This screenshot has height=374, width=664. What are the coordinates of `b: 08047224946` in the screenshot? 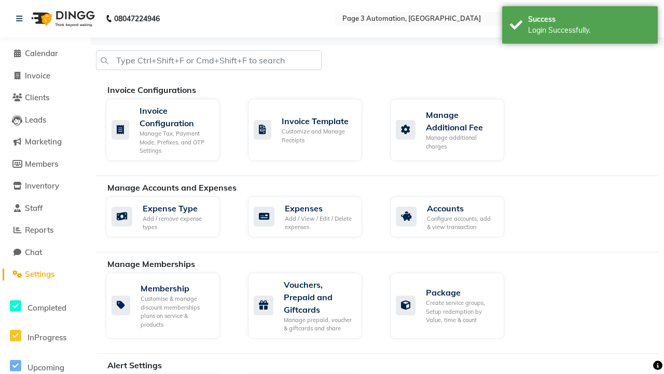 It's located at (137, 19).